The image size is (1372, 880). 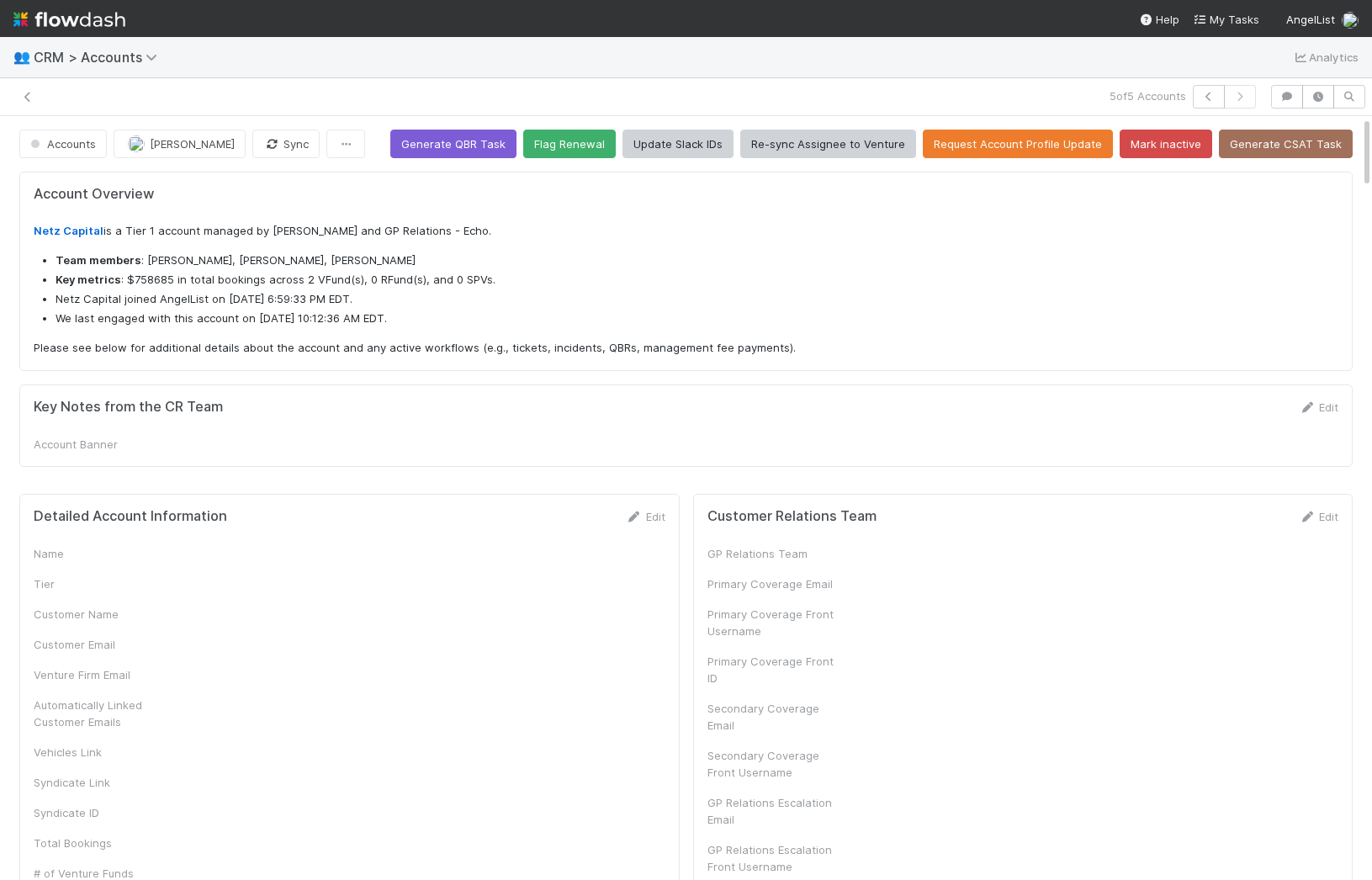 What do you see at coordinates (130, 517) in the screenshot?
I see `h5: Detailed Account Information` at bounding box center [130, 517].